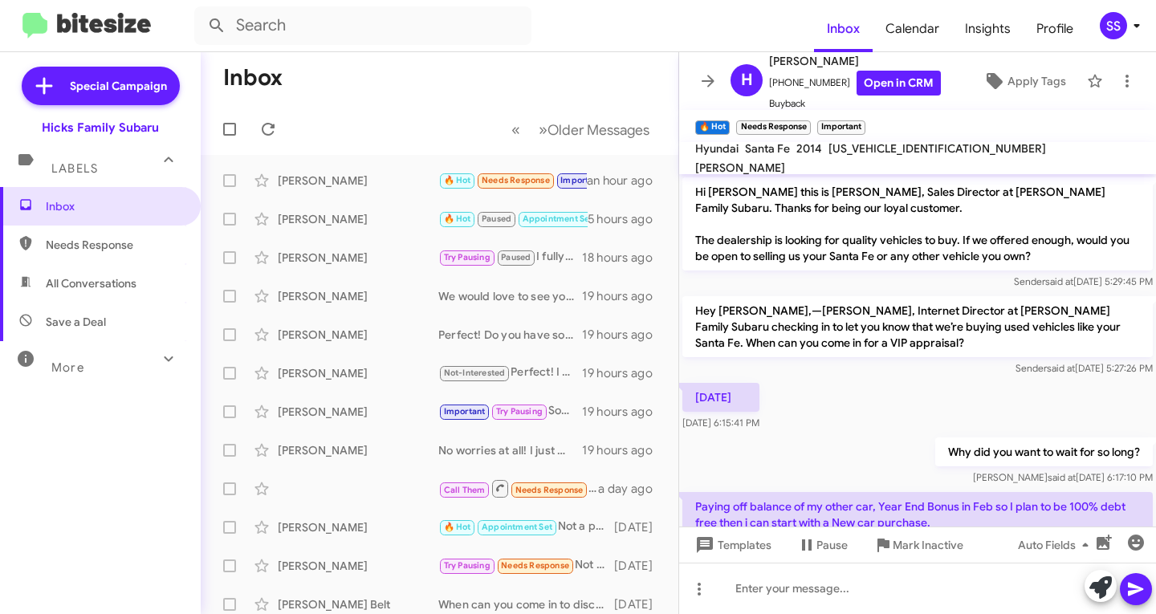 This screenshot has width=1156, height=614. Describe the element at coordinates (822, 545) in the screenshot. I see `button: Pause` at that location.